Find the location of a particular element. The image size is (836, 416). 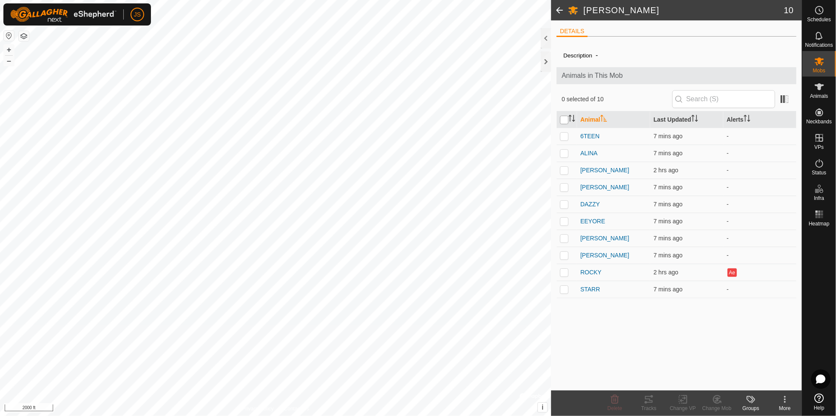

span: DAZZY is located at coordinates (591, 204).